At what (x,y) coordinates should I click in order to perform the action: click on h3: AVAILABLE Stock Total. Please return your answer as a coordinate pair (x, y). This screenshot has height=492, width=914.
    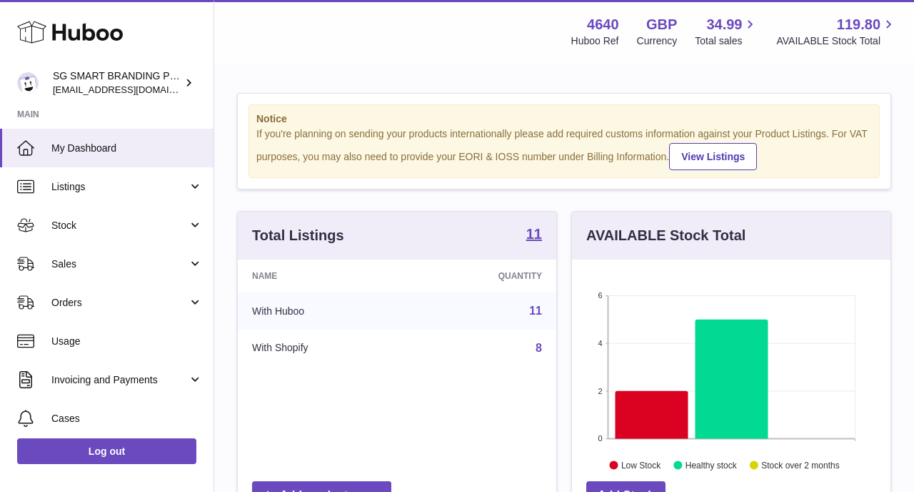
    Looking at the image, I should click on (666, 235).